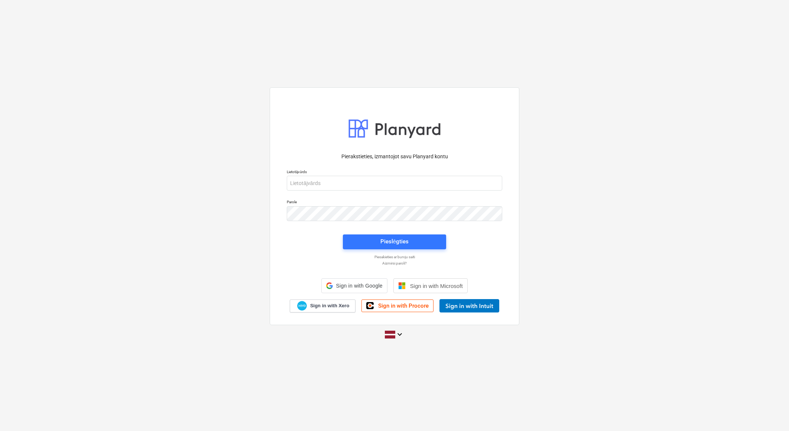 Image resolution: width=789 pixels, height=431 pixels. What do you see at coordinates (400, 334) in the screenshot?
I see `i: keyboard_arrow_down` at bounding box center [400, 334].